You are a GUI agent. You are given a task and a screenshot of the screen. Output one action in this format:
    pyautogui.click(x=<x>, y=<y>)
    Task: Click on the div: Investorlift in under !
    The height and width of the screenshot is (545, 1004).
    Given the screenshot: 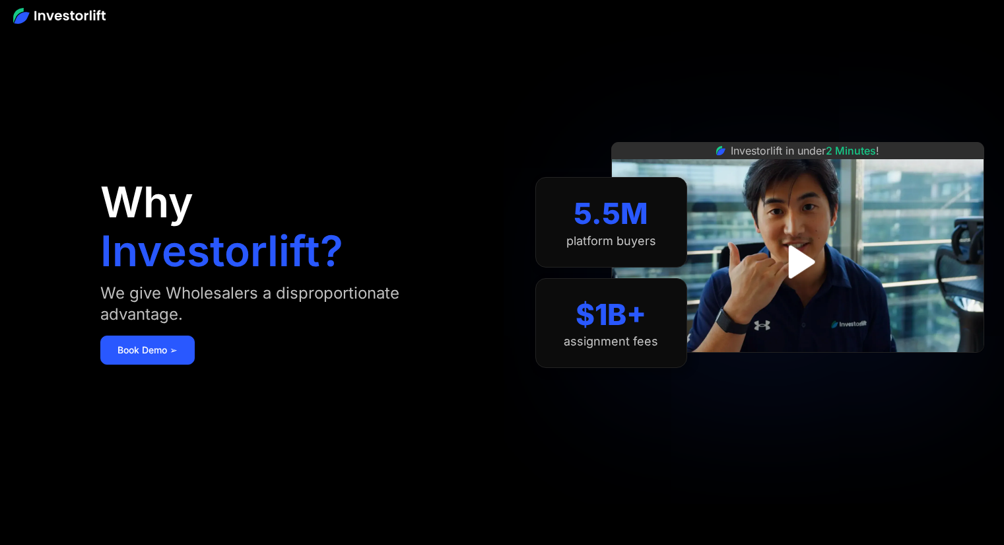 What is the action you would take?
    pyautogui.click(x=805, y=150)
    